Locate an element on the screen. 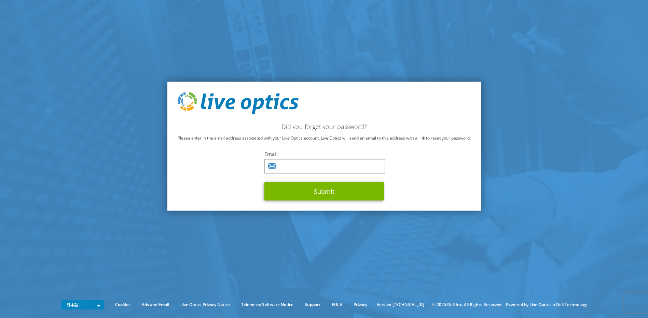 This screenshot has height=318, width=648. label: Email is located at coordinates (324, 154).